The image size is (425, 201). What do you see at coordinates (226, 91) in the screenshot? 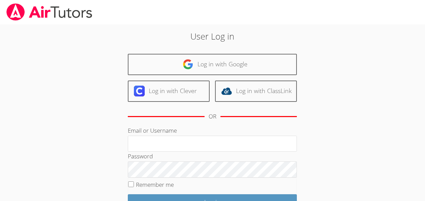
I see `img: classlink-logo-d6bb404cc1216ec64c9a2012d9dc4662098be43eaf13dc465df04b49fa7ab582.svg` at bounding box center [226, 91].